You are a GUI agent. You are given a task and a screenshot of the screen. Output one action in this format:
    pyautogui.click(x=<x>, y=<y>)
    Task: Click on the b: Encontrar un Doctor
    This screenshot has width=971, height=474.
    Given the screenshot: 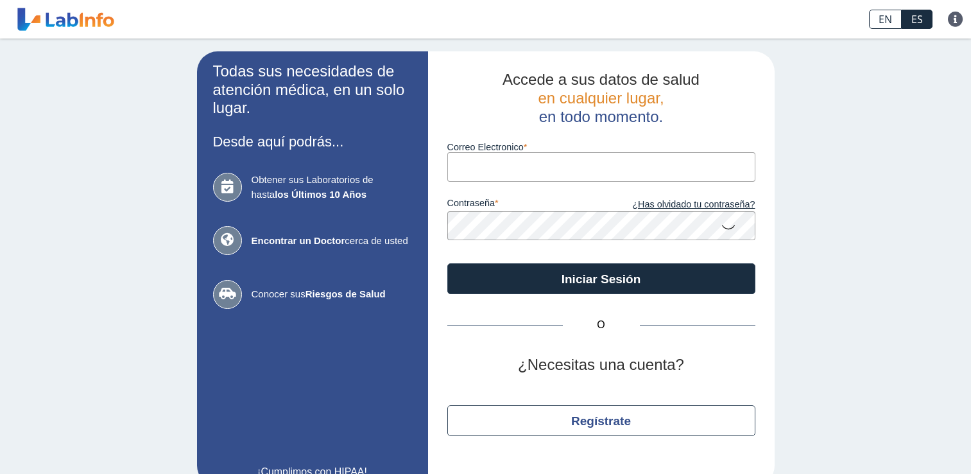 What is the action you would take?
    pyautogui.click(x=299, y=240)
    